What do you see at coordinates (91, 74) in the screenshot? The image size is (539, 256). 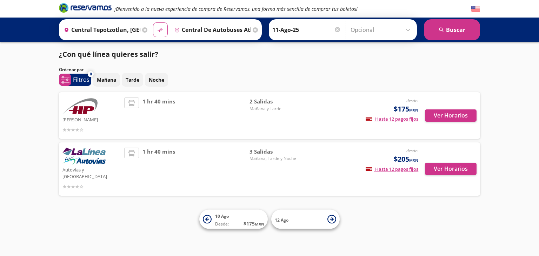 I see `span: 0` at bounding box center [91, 74].